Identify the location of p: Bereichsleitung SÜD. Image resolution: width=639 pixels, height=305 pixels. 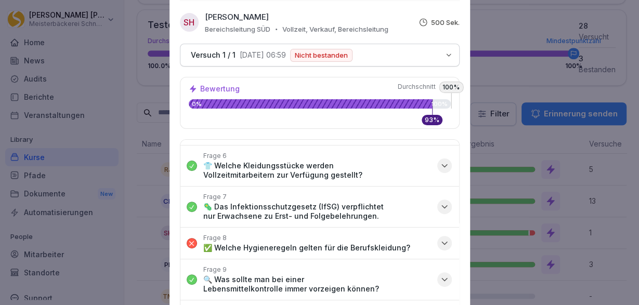
(237, 29).